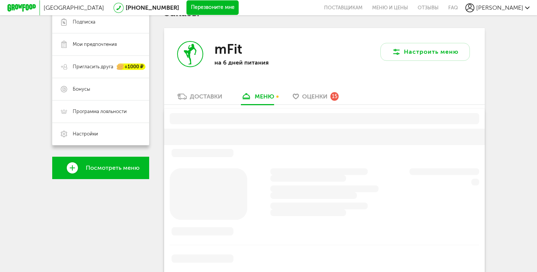 Image resolution: width=537 pixels, height=272 pixels. Describe the element at coordinates (257, 98) in the screenshot. I see `a: меню` at that location.